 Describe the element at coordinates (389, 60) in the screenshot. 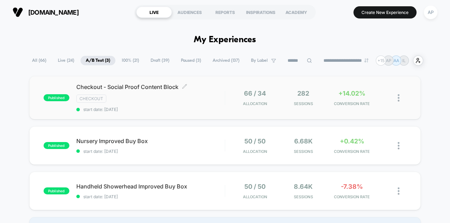

I see `p: AP` at that location.